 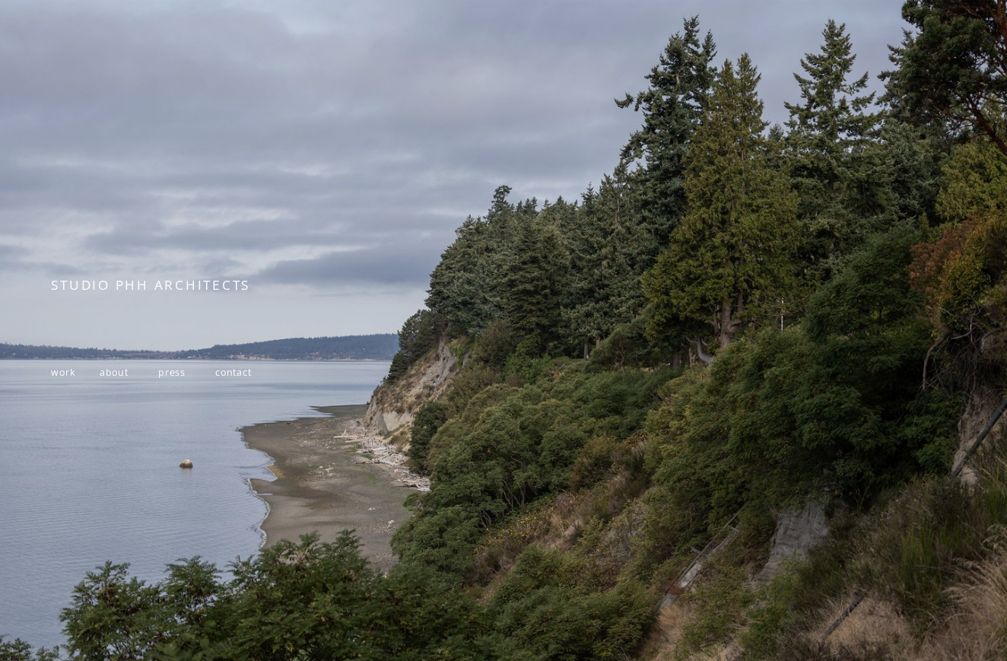 What do you see at coordinates (172, 372) in the screenshot?
I see `span: press` at bounding box center [172, 372].